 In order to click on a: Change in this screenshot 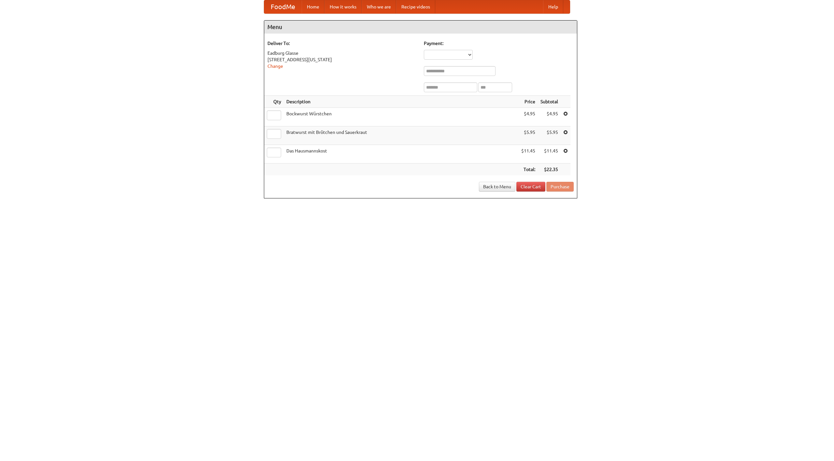, I will do `click(275, 66)`.